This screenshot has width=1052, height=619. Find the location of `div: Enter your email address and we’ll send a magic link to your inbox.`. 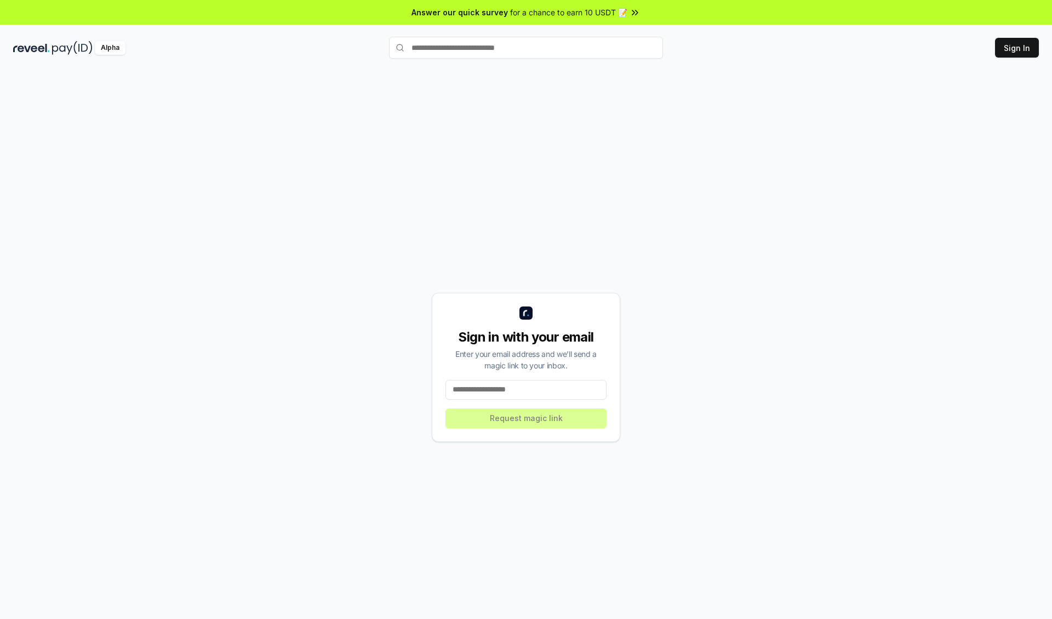

div: Enter your email address and we’ll send a magic link to your inbox. is located at coordinates (526, 360).